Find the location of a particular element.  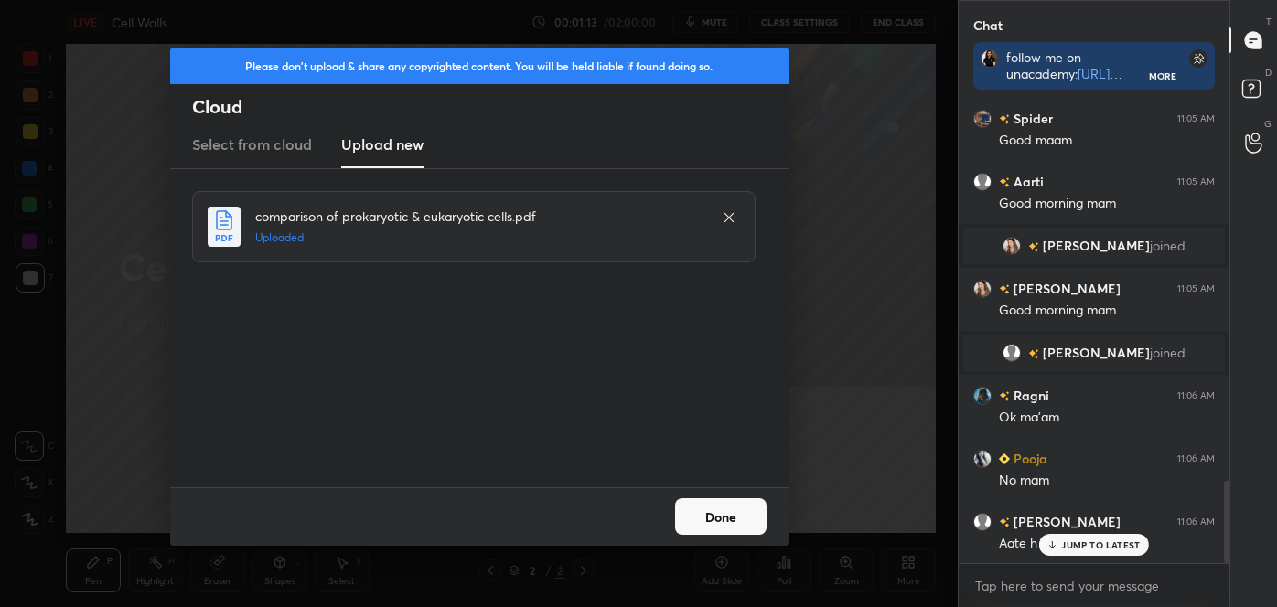

div: Ok ma'am is located at coordinates (1107, 418).